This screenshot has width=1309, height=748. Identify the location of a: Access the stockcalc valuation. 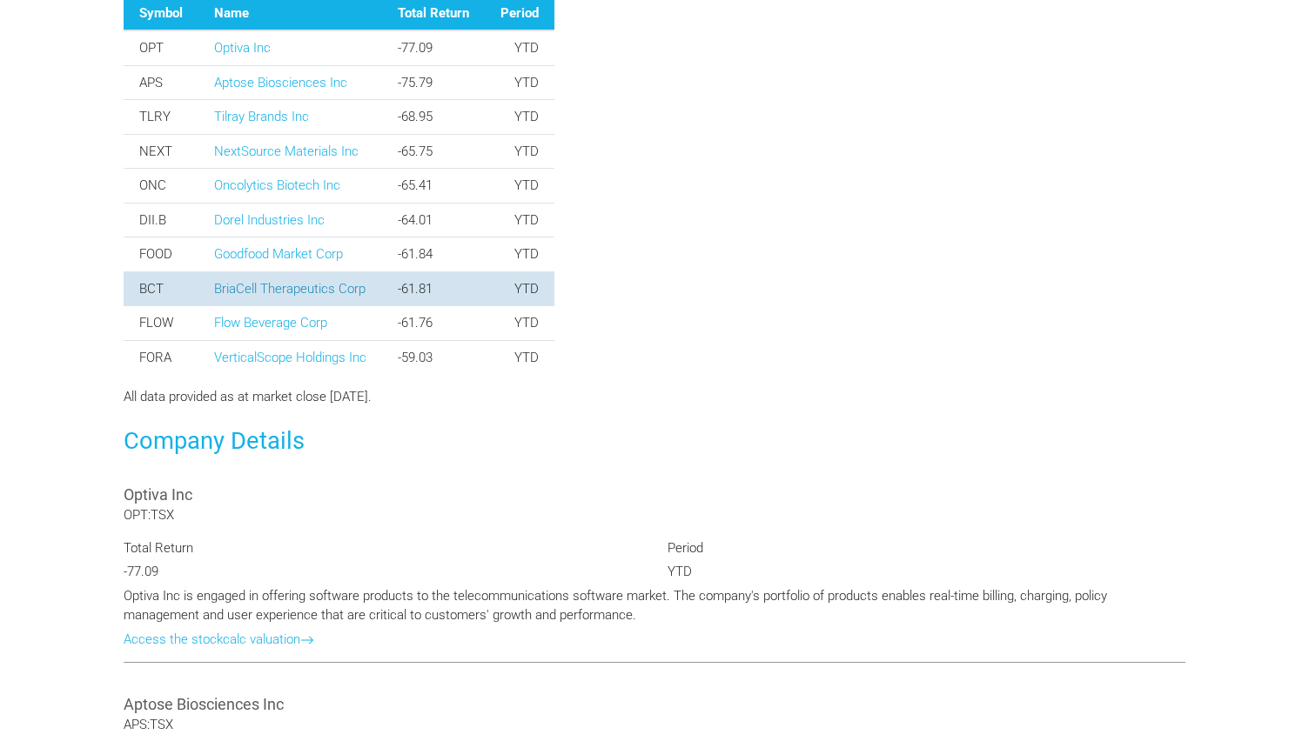
(218, 640).